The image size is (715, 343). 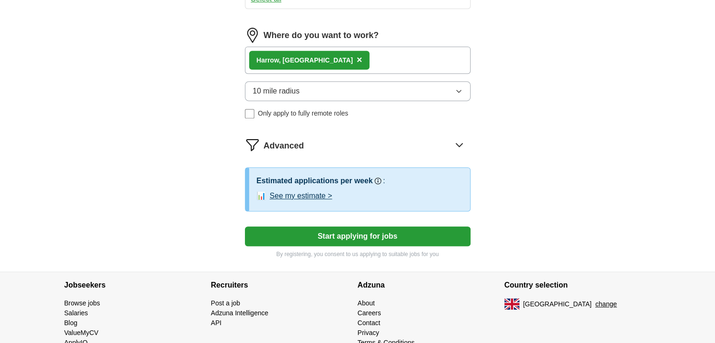 I want to click on a: Contact, so click(x=369, y=323).